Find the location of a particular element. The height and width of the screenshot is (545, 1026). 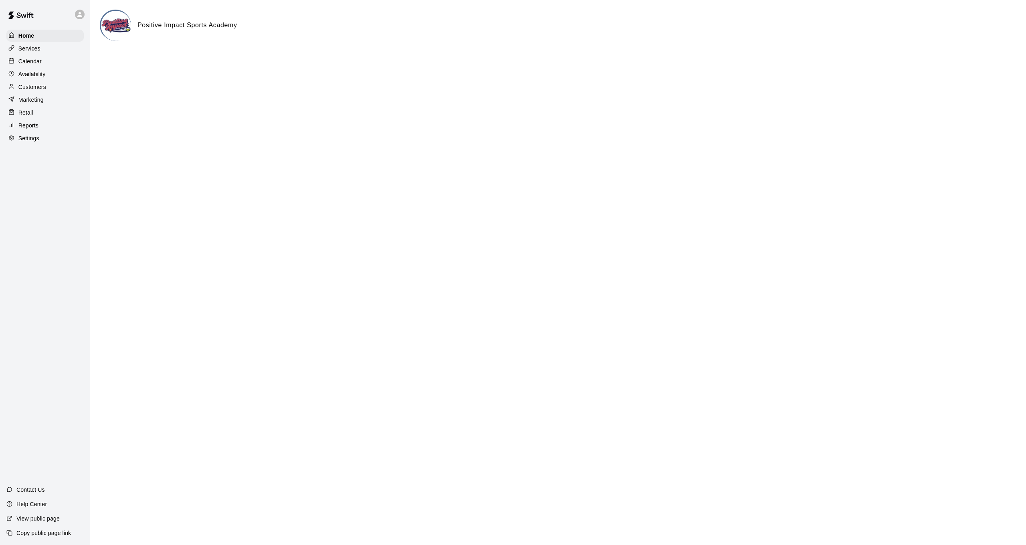

div: Calendar is located at coordinates (45, 61).